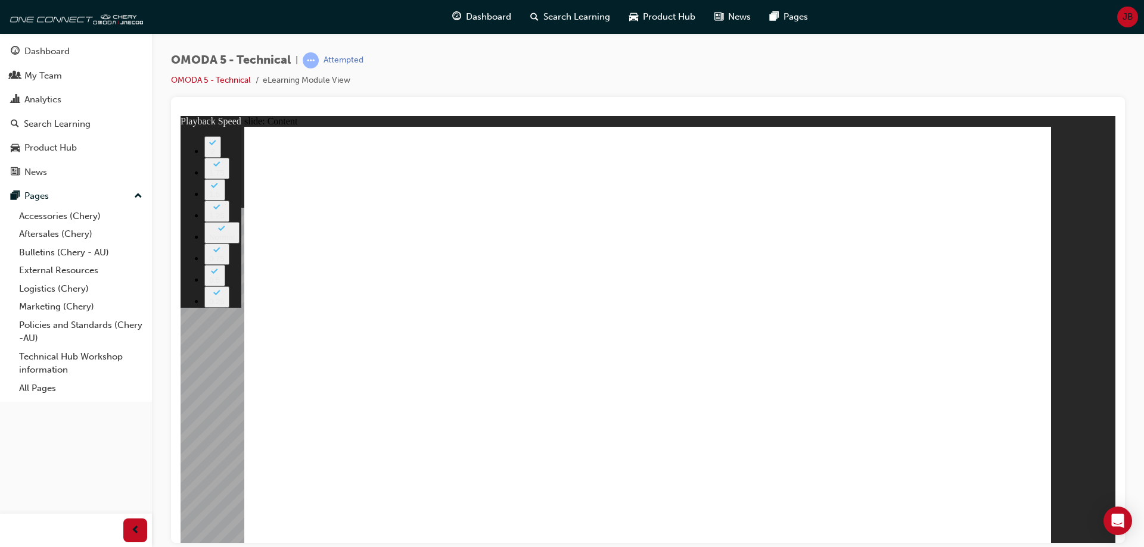  Describe the element at coordinates (80, 234) in the screenshot. I see `a: Aftersales (Chery)` at that location.